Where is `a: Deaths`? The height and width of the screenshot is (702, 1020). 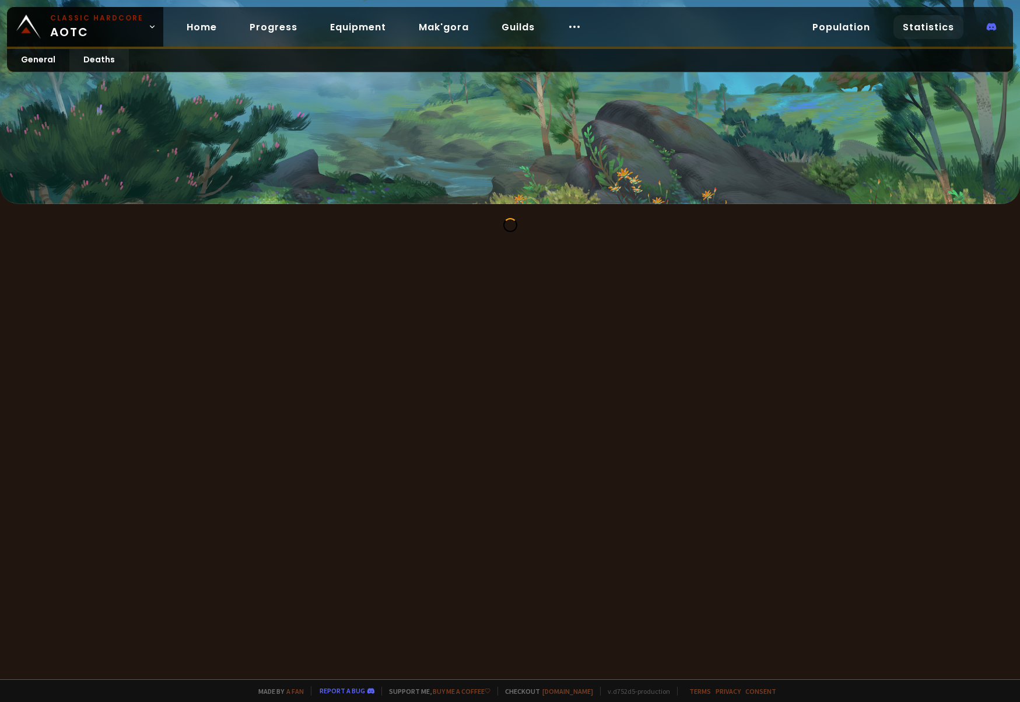
a: Deaths is located at coordinates (99, 60).